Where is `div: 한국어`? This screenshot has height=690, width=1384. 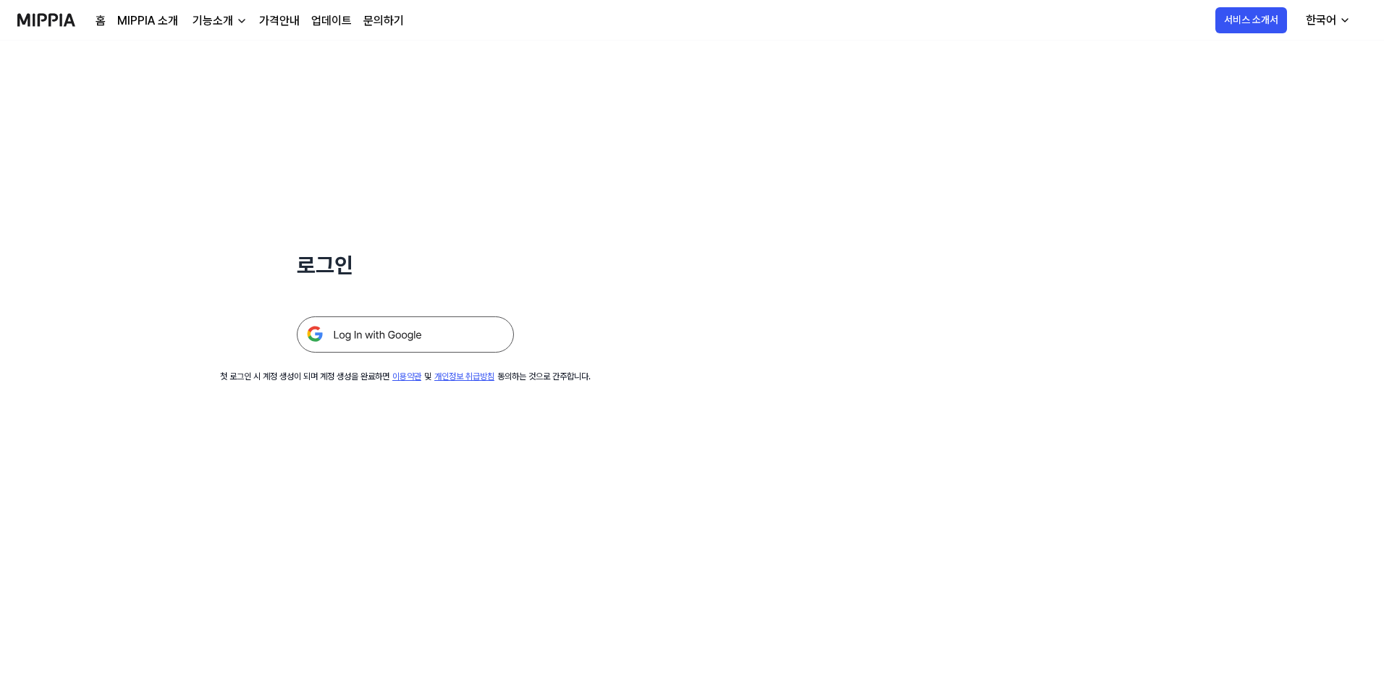
div: 한국어 is located at coordinates (1321, 20).